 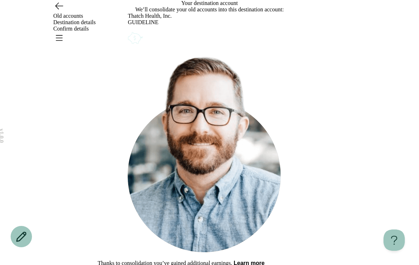 I want to click on span: Destination details, so click(x=74, y=22).